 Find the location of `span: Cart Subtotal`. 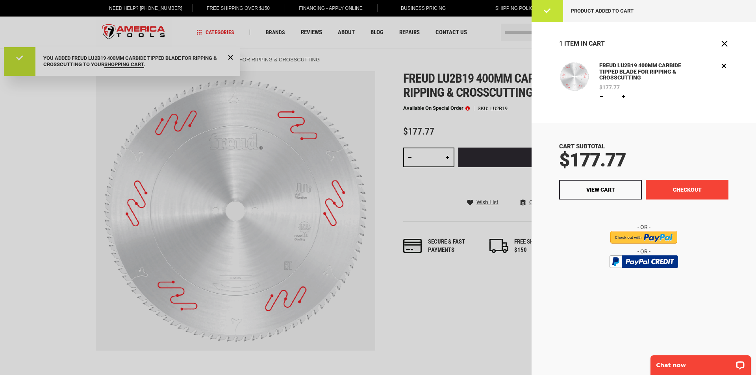

span: Cart Subtotal is located at coordinates (582, 147).